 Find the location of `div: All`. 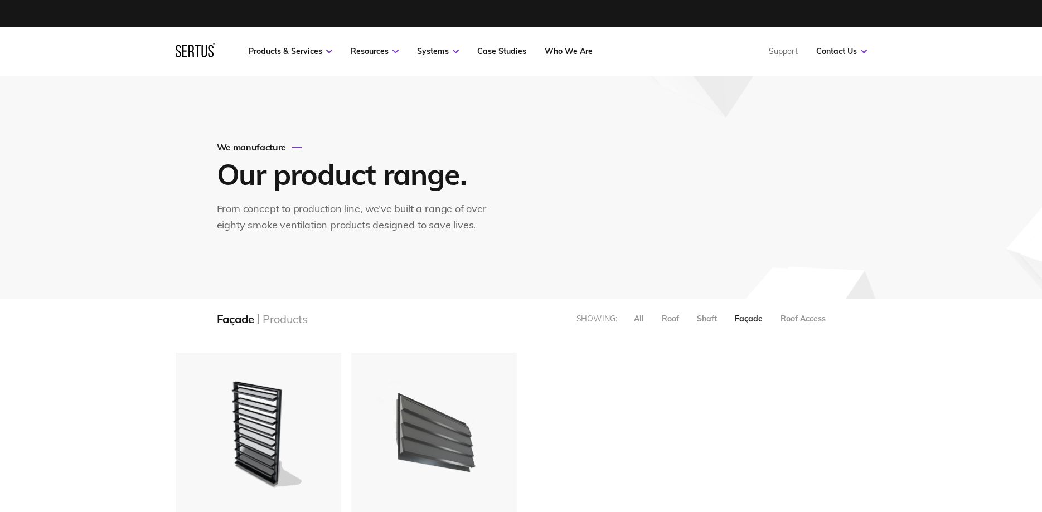

div: All is located at coordinates (639, 319).